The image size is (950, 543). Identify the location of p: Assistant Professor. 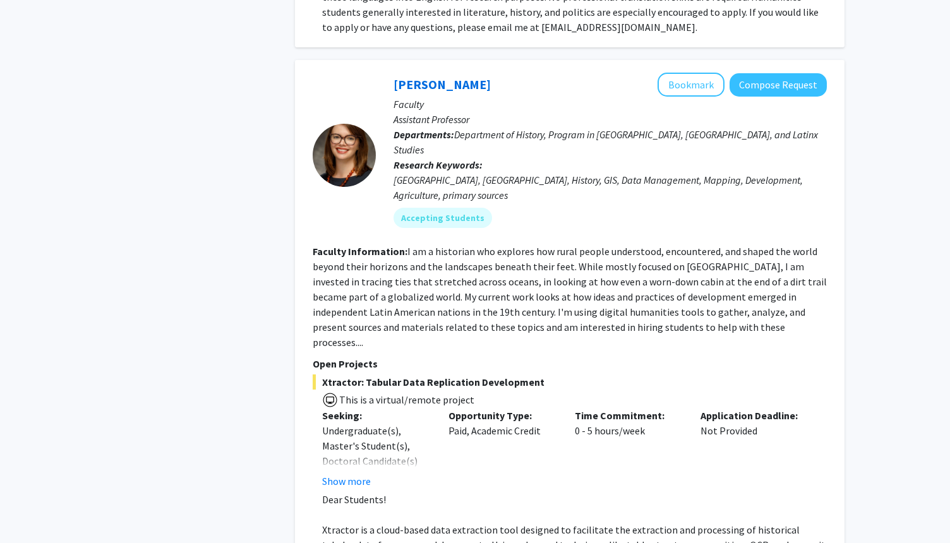
(610, 119).